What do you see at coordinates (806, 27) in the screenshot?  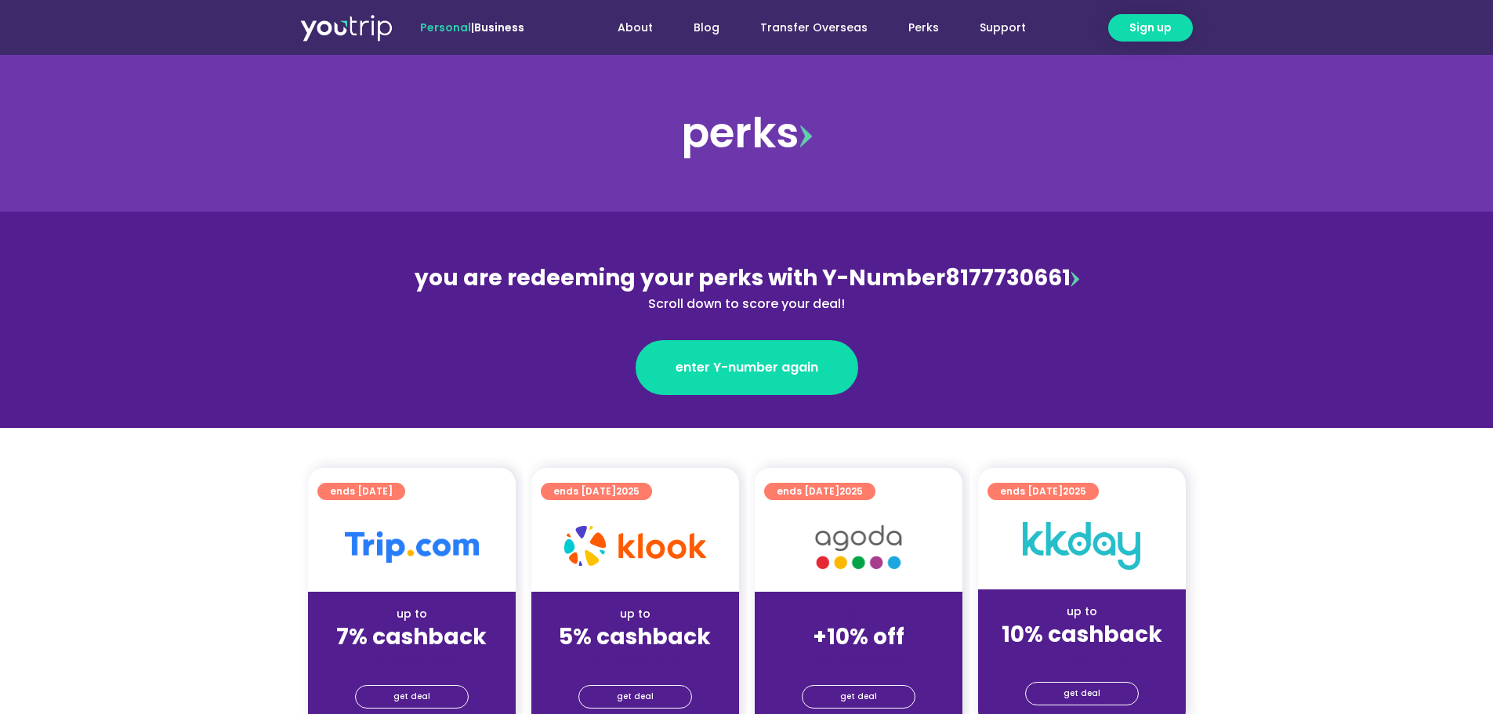 I see `nav: Menu` at bounding box center [806, 27].